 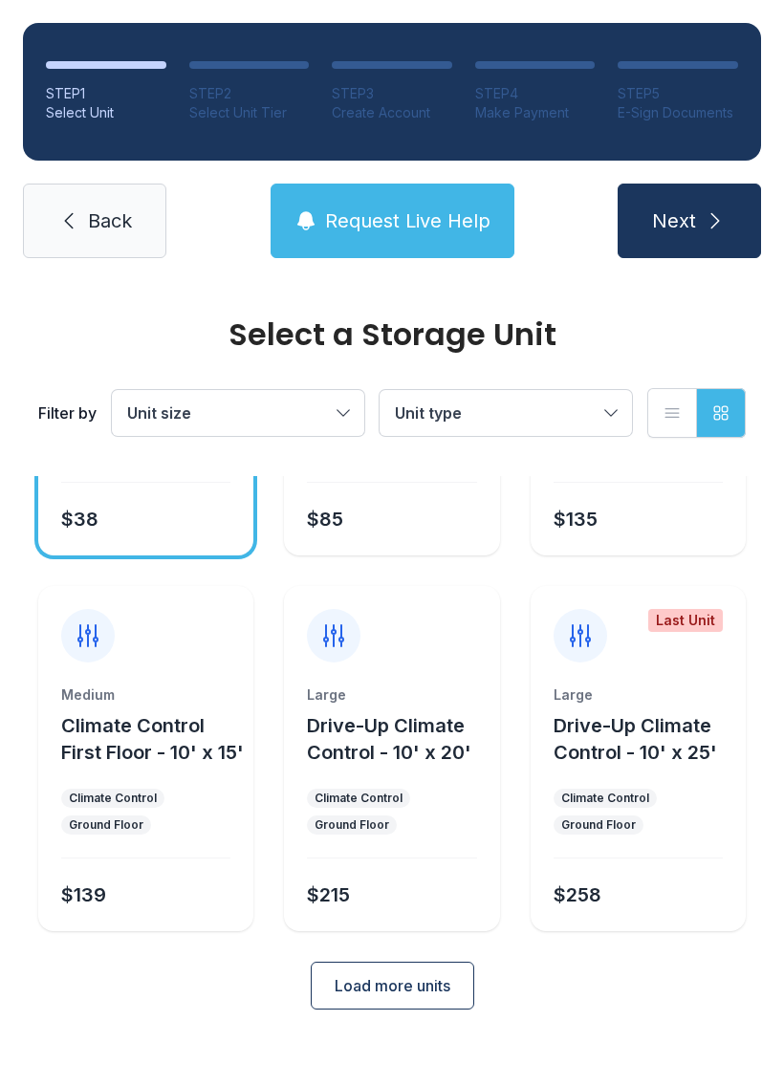 What do you see at coordinates (106, 94) in the screenshot?
I see `div: STEP 1` at bounding box center [106, 94].